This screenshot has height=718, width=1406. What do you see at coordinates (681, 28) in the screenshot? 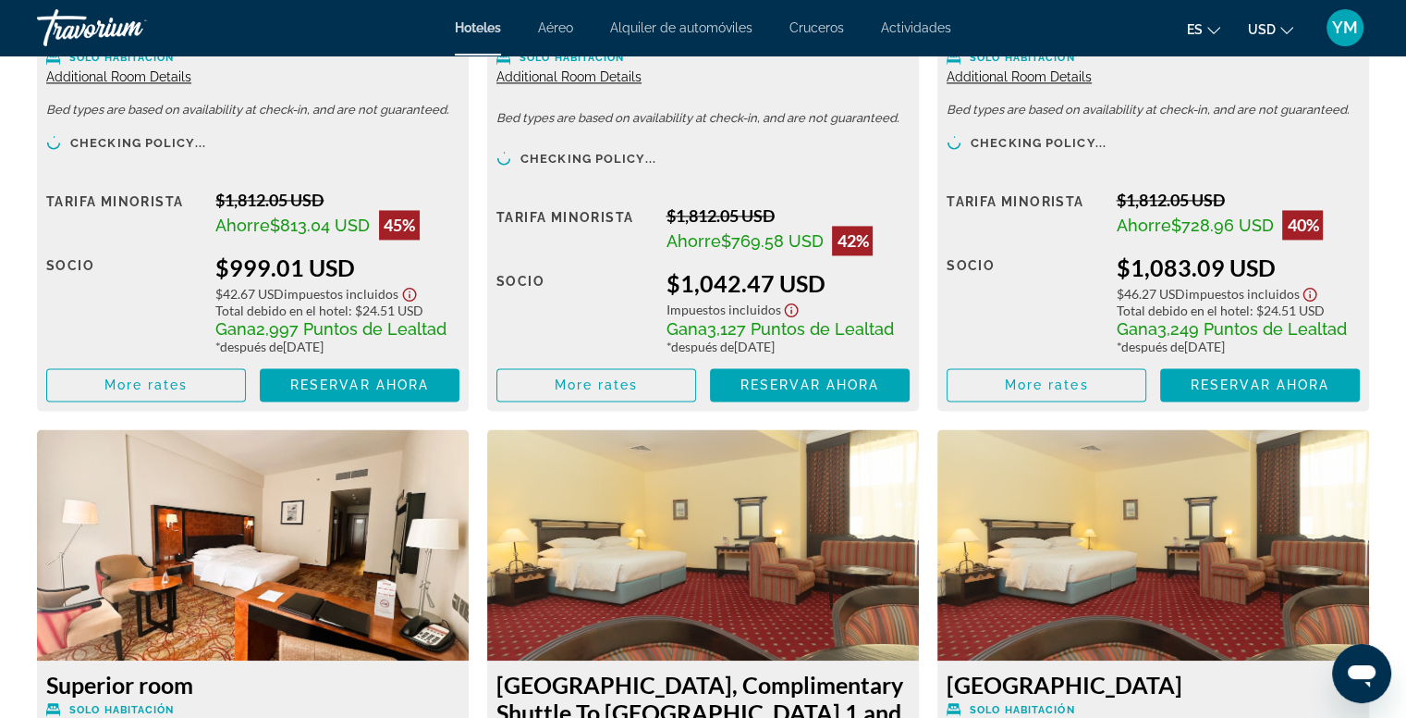
I see `a: Alquiler de automóviles` at bounding box center [681, 28].